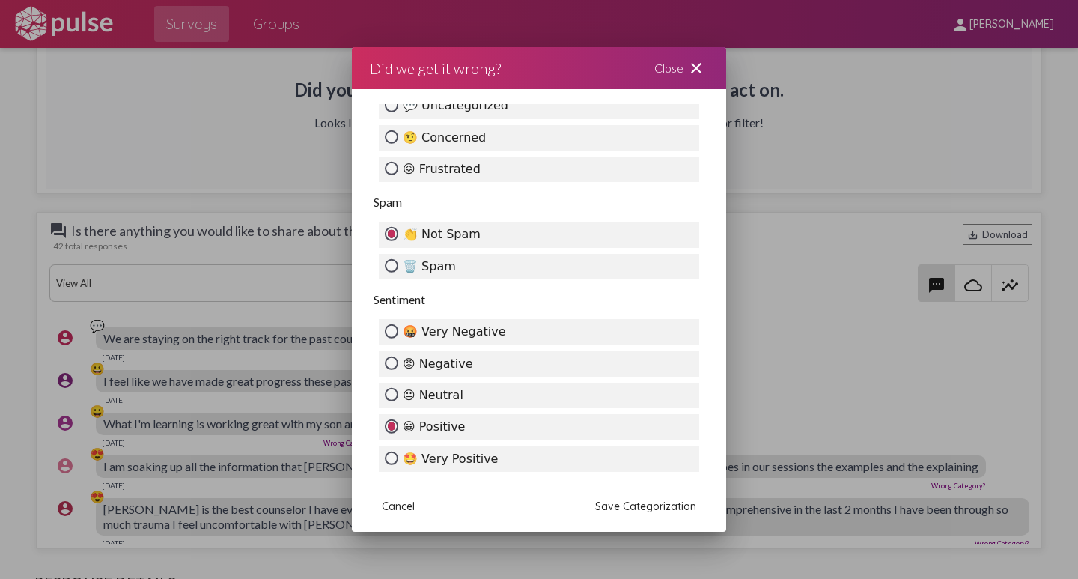 The height and width of the screenshot is (579, 1078). I want to click on button: Save Categorization, so click(645, 506).